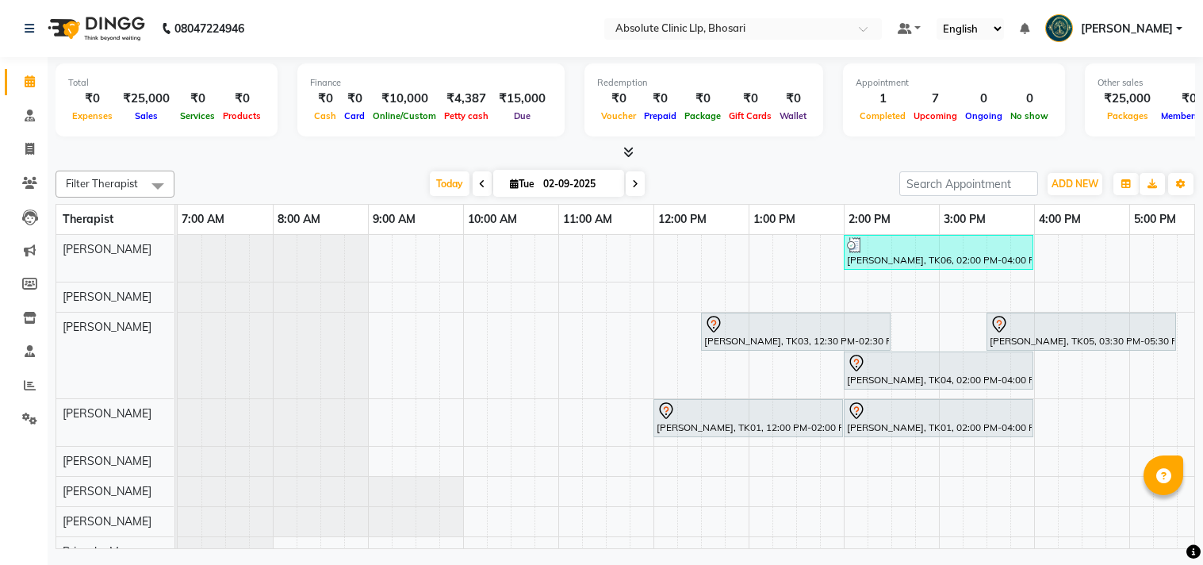 This screenshot has height=565, width=1203. I want to click on span: Packages, so click(1127, 116).